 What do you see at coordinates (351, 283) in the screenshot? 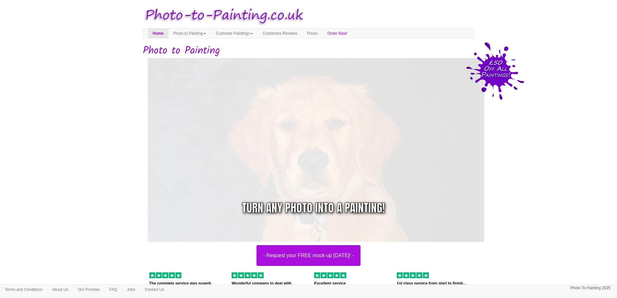
I see `p: Excellent service` at bounding box center [351, 283].